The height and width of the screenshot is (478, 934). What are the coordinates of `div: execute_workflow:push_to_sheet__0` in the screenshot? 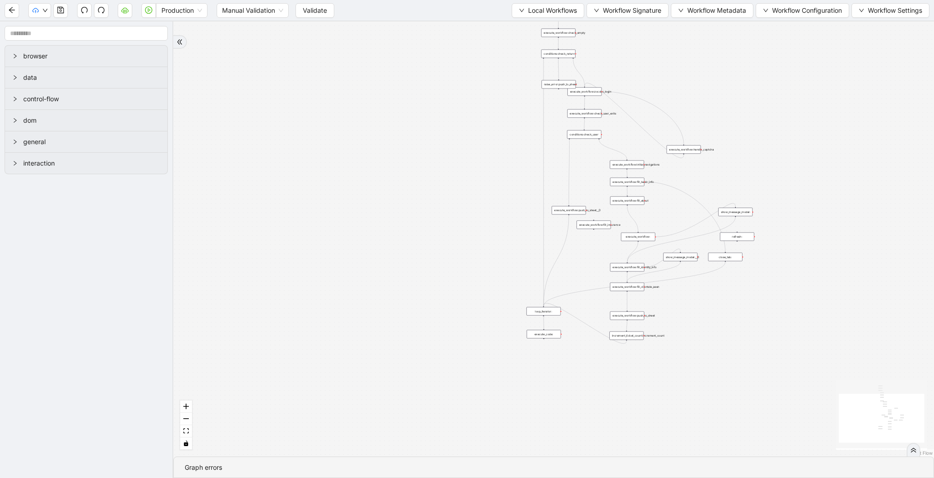 It's located at (569, 210).